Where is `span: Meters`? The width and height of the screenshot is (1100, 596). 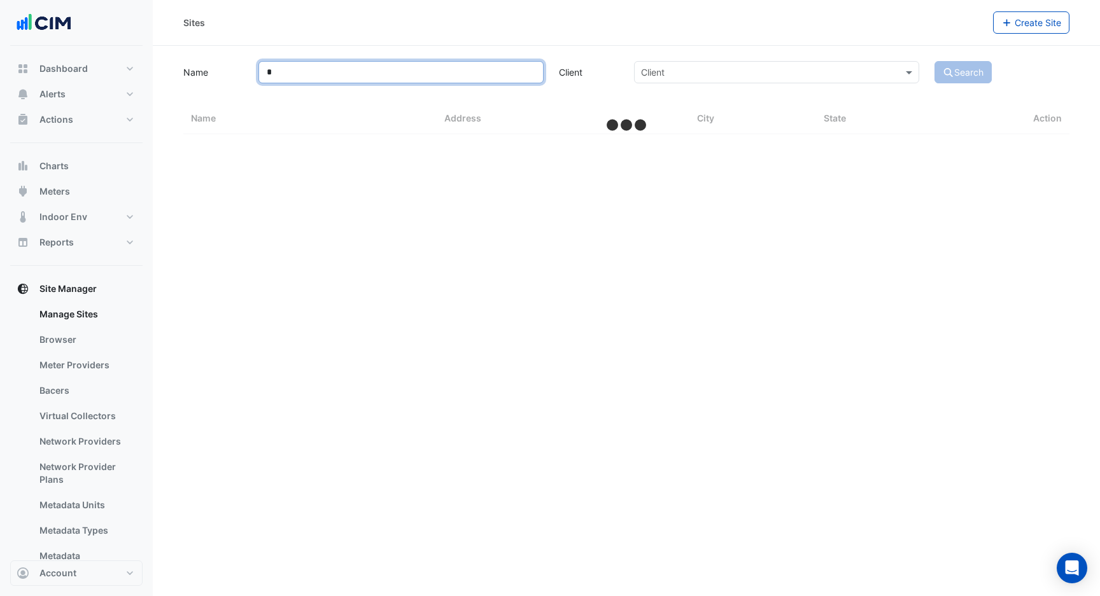 span: Meters is located at coordinates (55, 192).